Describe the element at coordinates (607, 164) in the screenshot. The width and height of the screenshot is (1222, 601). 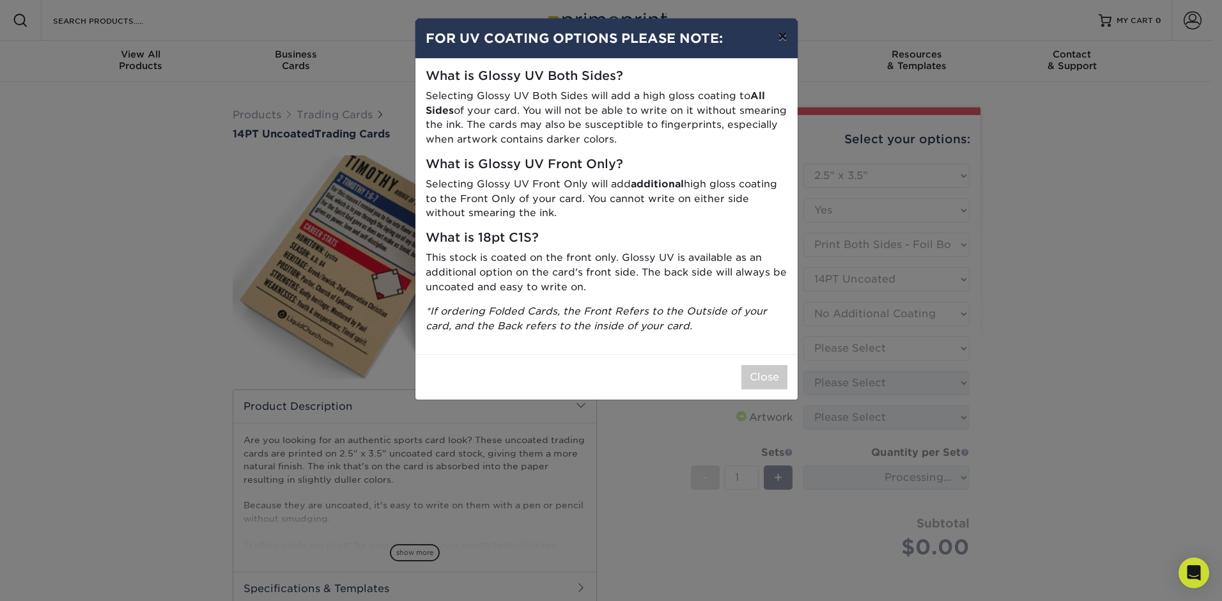
I see `h5: What is Glossy UV Front Only?` at that location.